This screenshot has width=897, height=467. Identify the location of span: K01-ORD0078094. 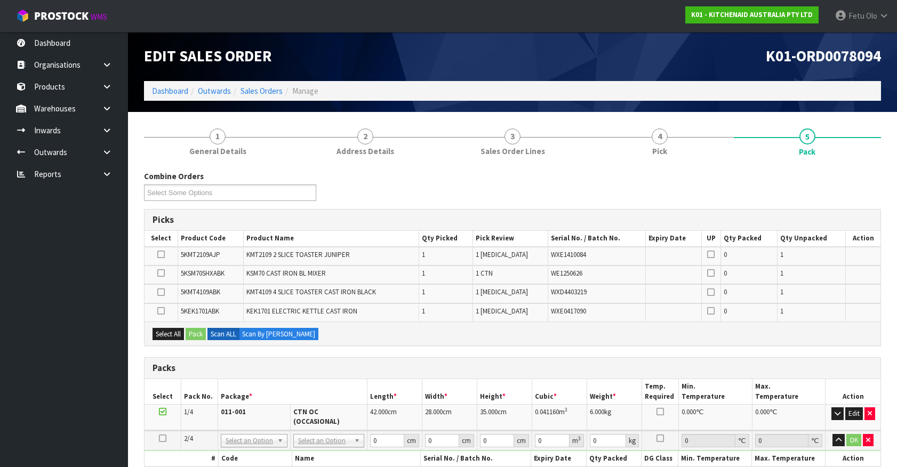
(824, 56).